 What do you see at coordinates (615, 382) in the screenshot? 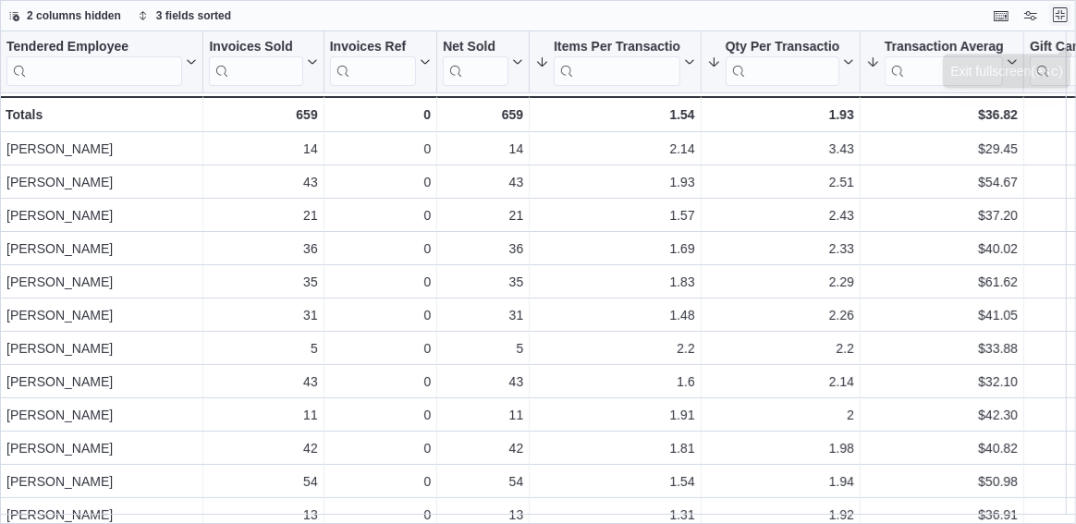
I see `div: 1.6` at bounding box center [615, 382].